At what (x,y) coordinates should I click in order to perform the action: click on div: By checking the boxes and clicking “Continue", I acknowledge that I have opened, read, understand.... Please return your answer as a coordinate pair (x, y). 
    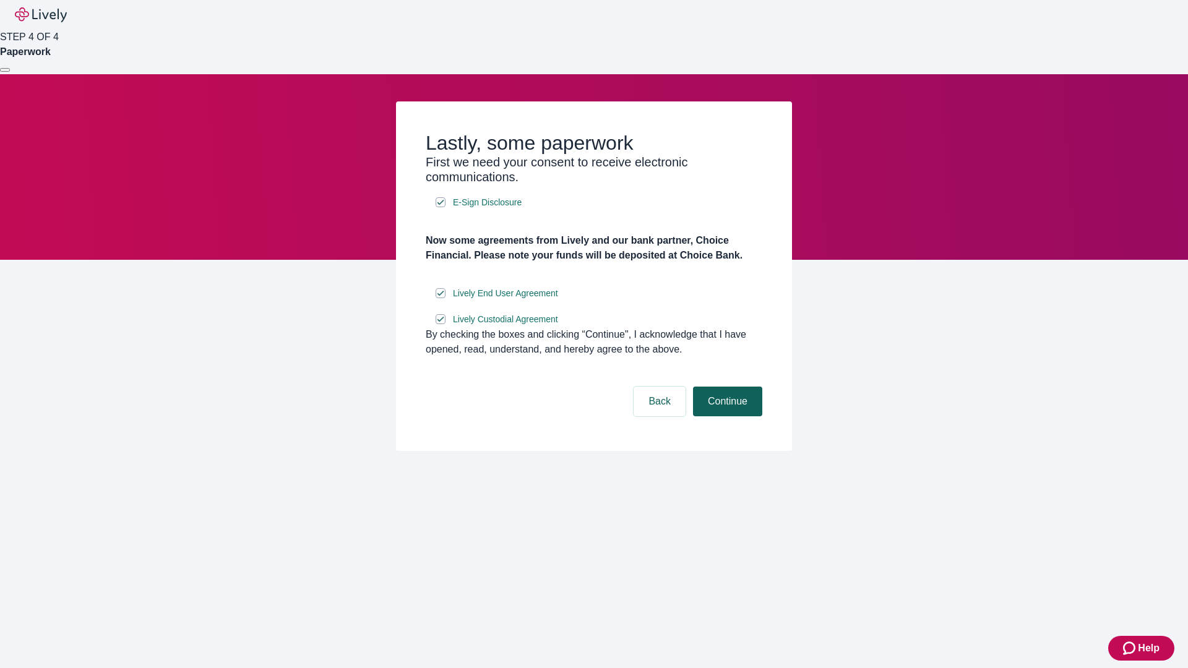
    Looking at the image, I should click on (594, 342).